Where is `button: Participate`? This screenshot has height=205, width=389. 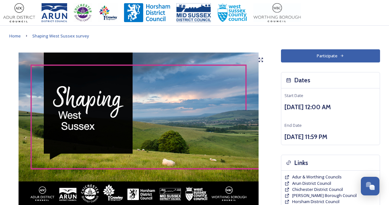
button: Participate is located at coordinates (331, 56).